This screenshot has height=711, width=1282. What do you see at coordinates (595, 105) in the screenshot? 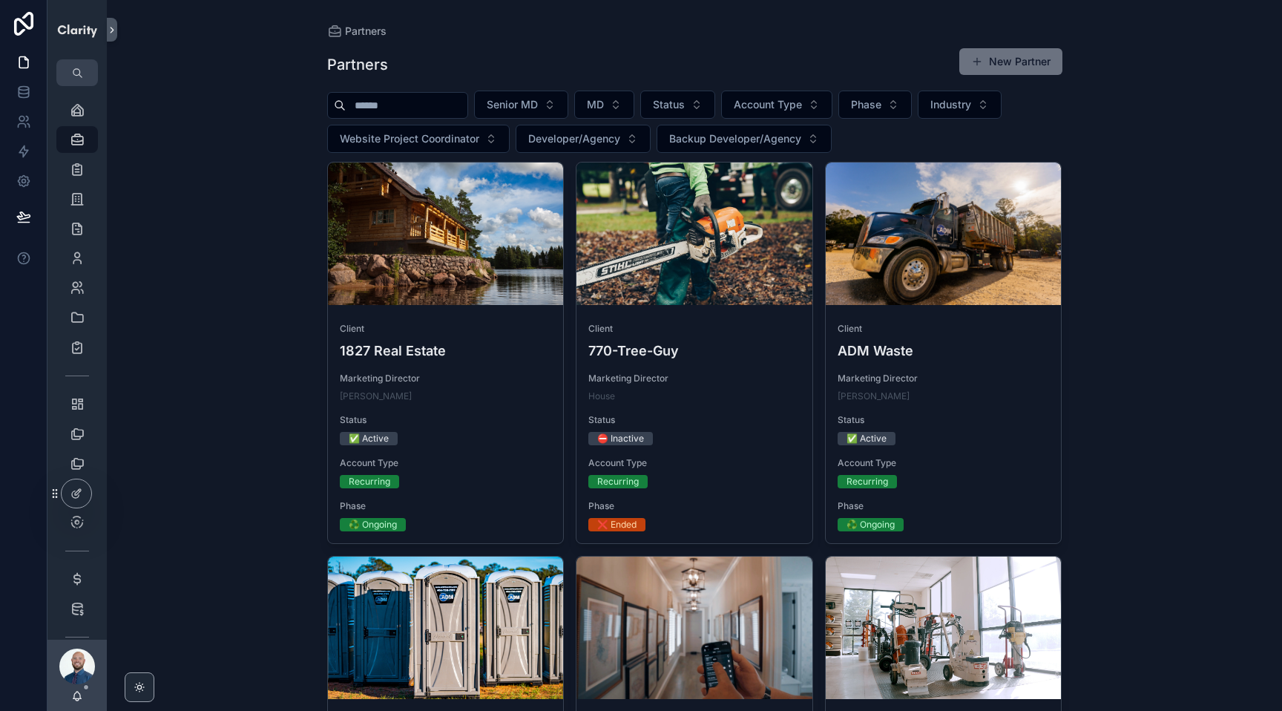
I see `span: MD` at bounding box center [595, 105].